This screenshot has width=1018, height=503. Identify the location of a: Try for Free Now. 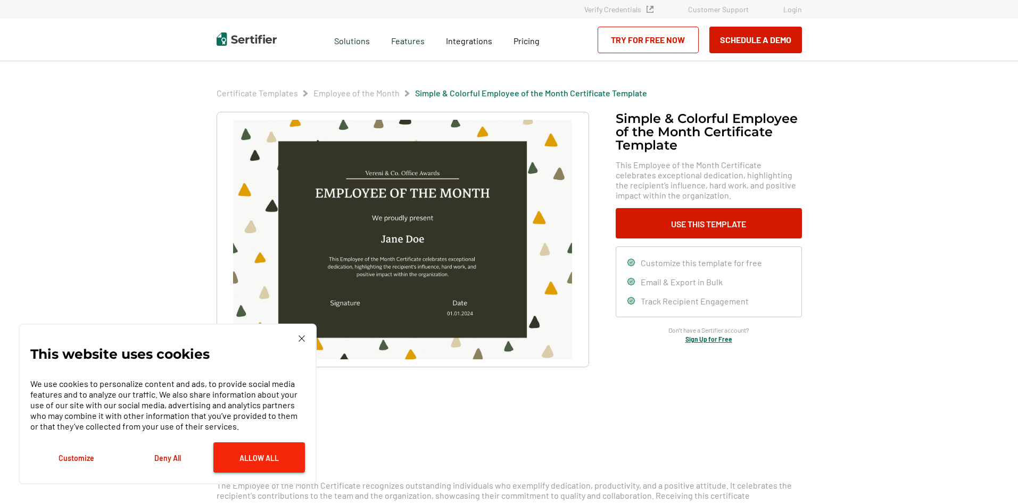
(648, 40).